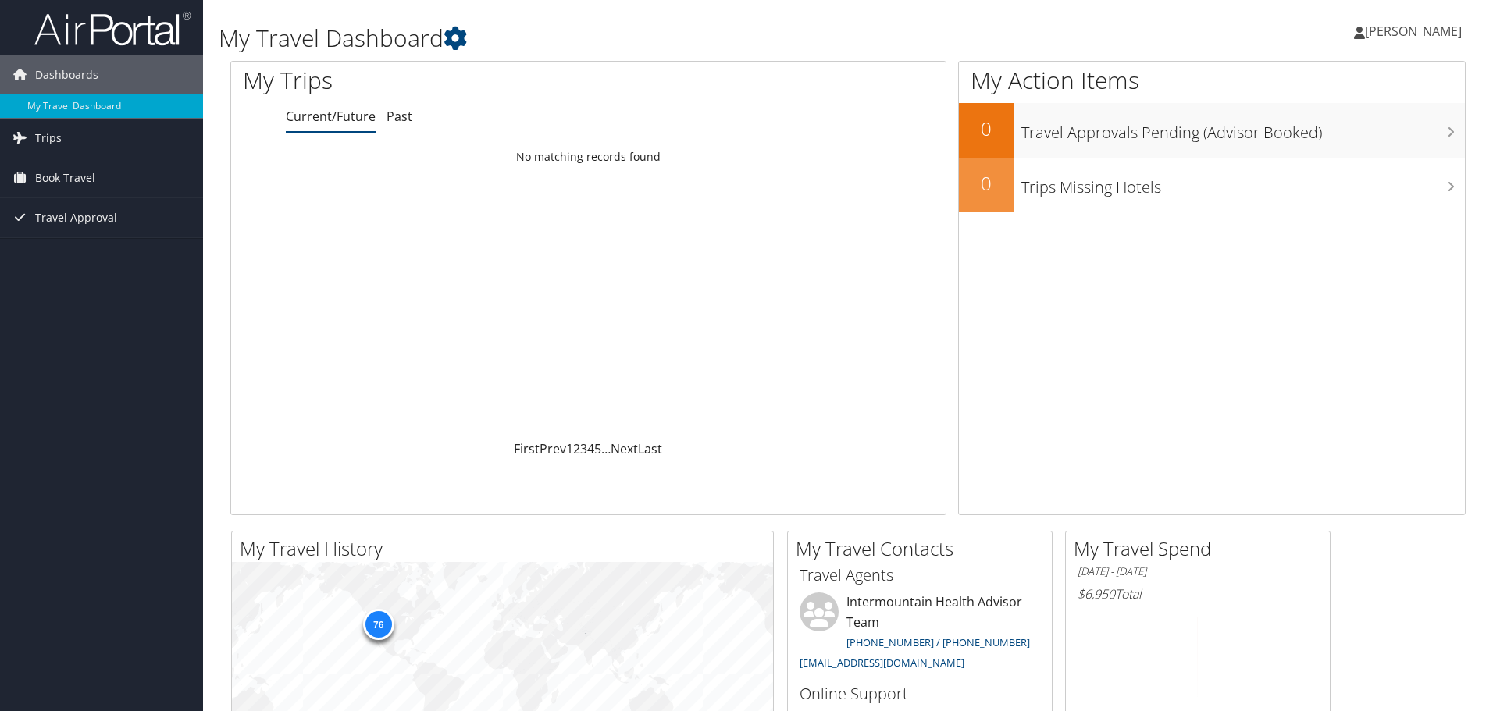  Describe the element at coordinates (66, 75) in the screenshot. I see `span: Dashboards` at that location.